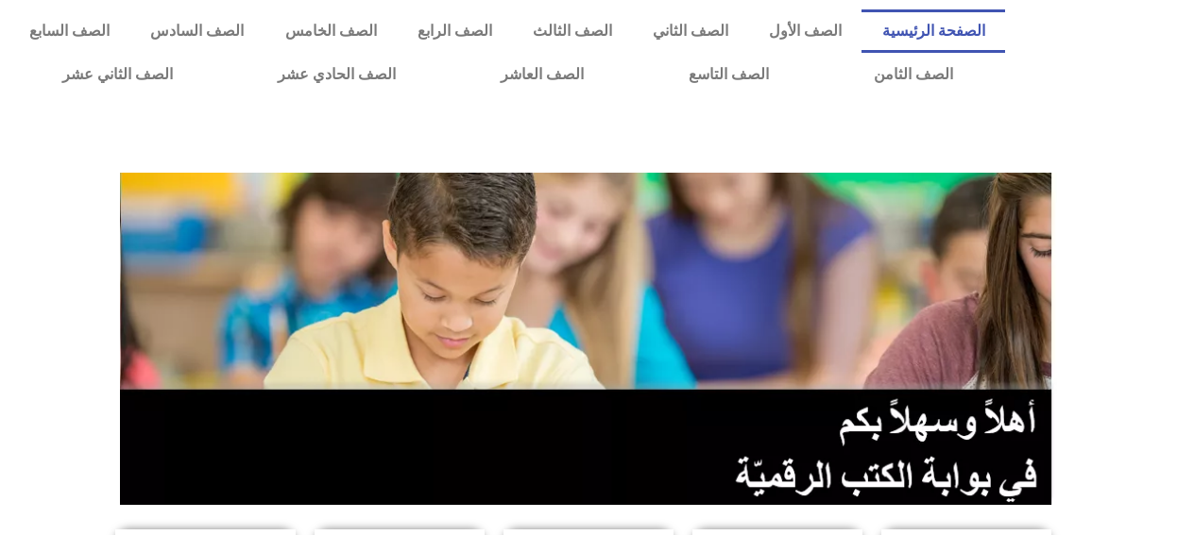  What do you see at coordinates (336, 75) in the screenshot?
I see `a: الصف الحادي عشر` at bounding box center [336, 75].